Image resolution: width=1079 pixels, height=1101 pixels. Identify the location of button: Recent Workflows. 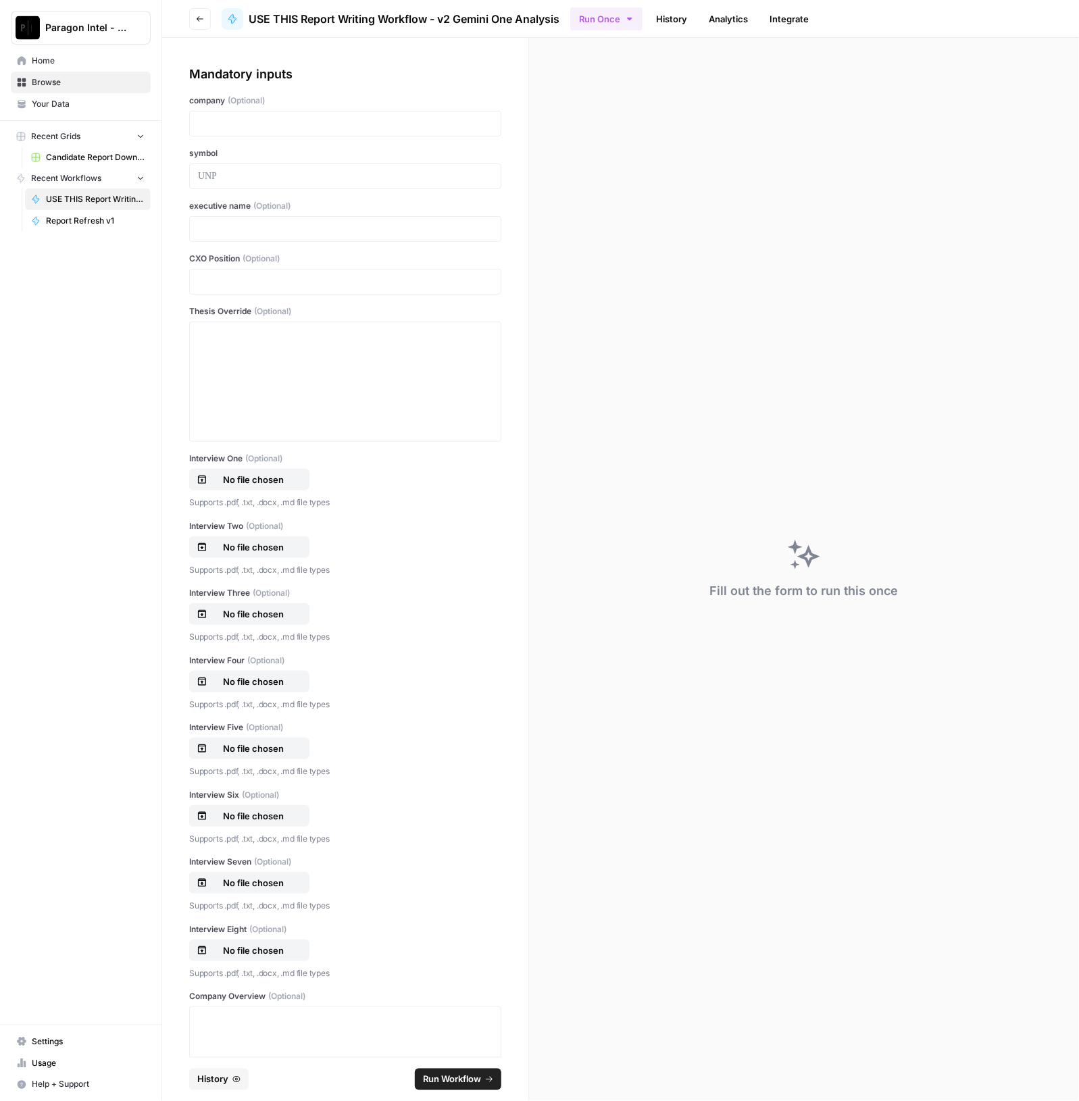
(80, 178).